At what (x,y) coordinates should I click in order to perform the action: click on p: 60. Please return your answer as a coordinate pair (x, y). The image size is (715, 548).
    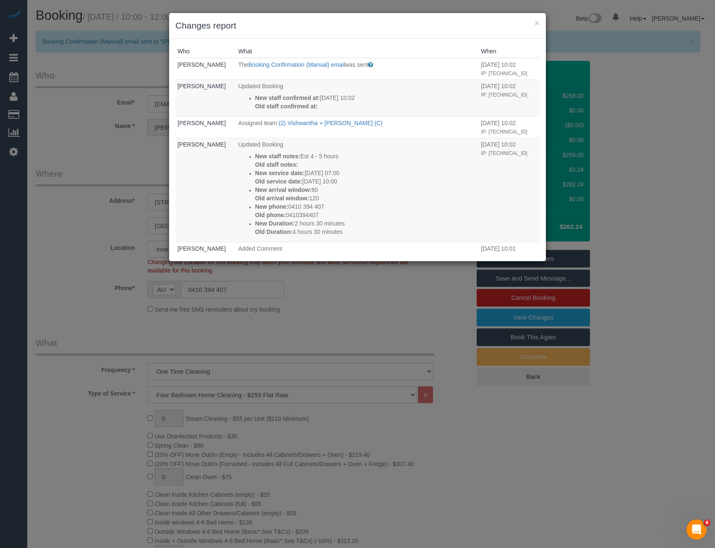
    Looking at the image, I should click on (366, 190).